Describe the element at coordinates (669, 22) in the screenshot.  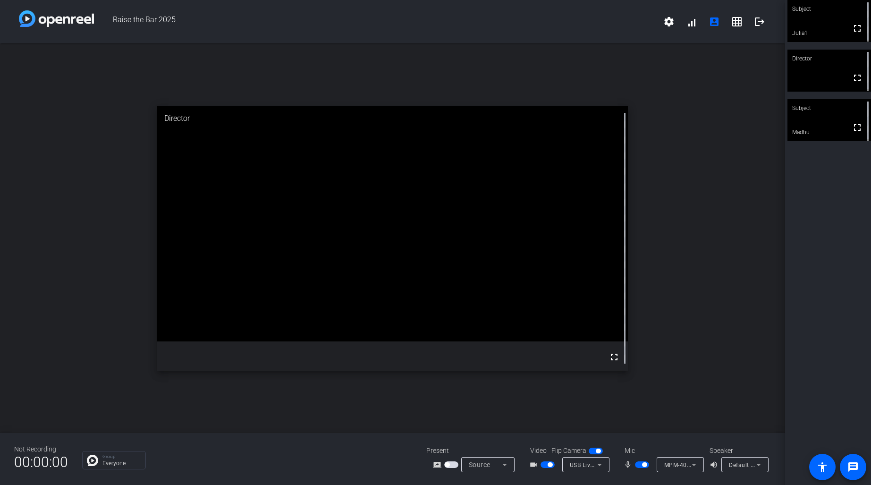
I see `mat-icon: settings` at that location.